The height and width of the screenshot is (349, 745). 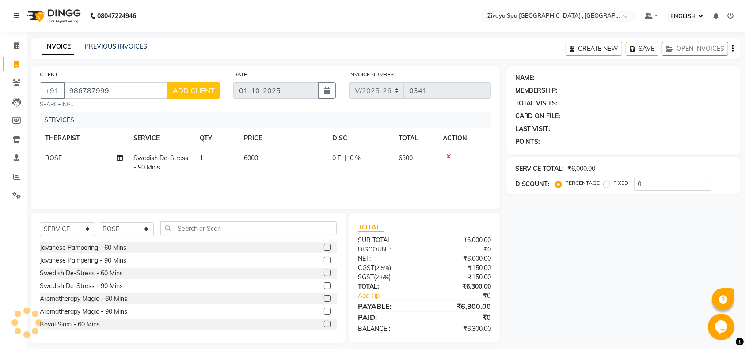 I want to click on div: PAYABLE:, so click(x=387, y=307).